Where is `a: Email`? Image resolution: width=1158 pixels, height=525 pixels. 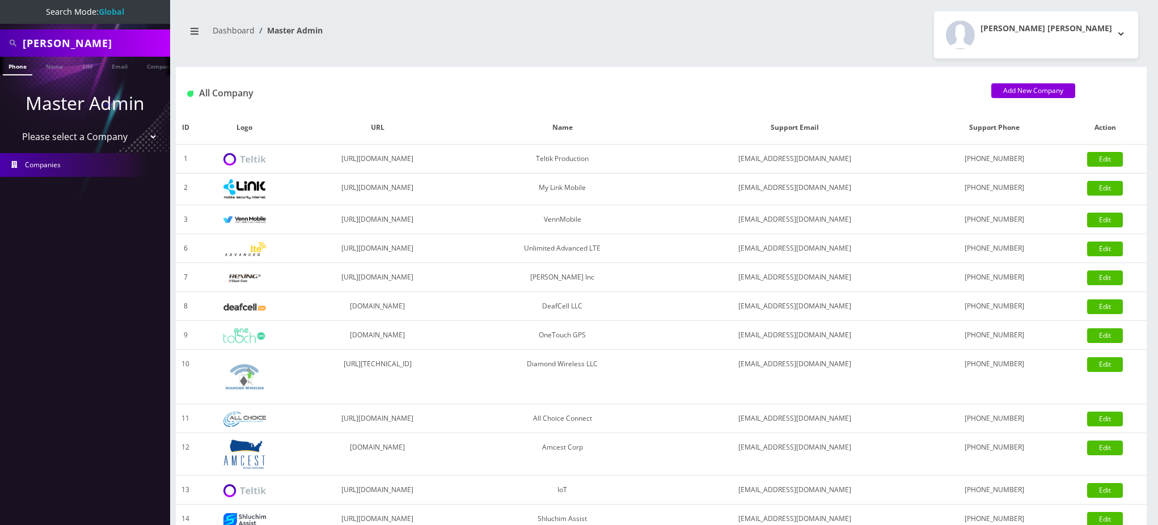
a: Email is located at coordinates (120, 65).